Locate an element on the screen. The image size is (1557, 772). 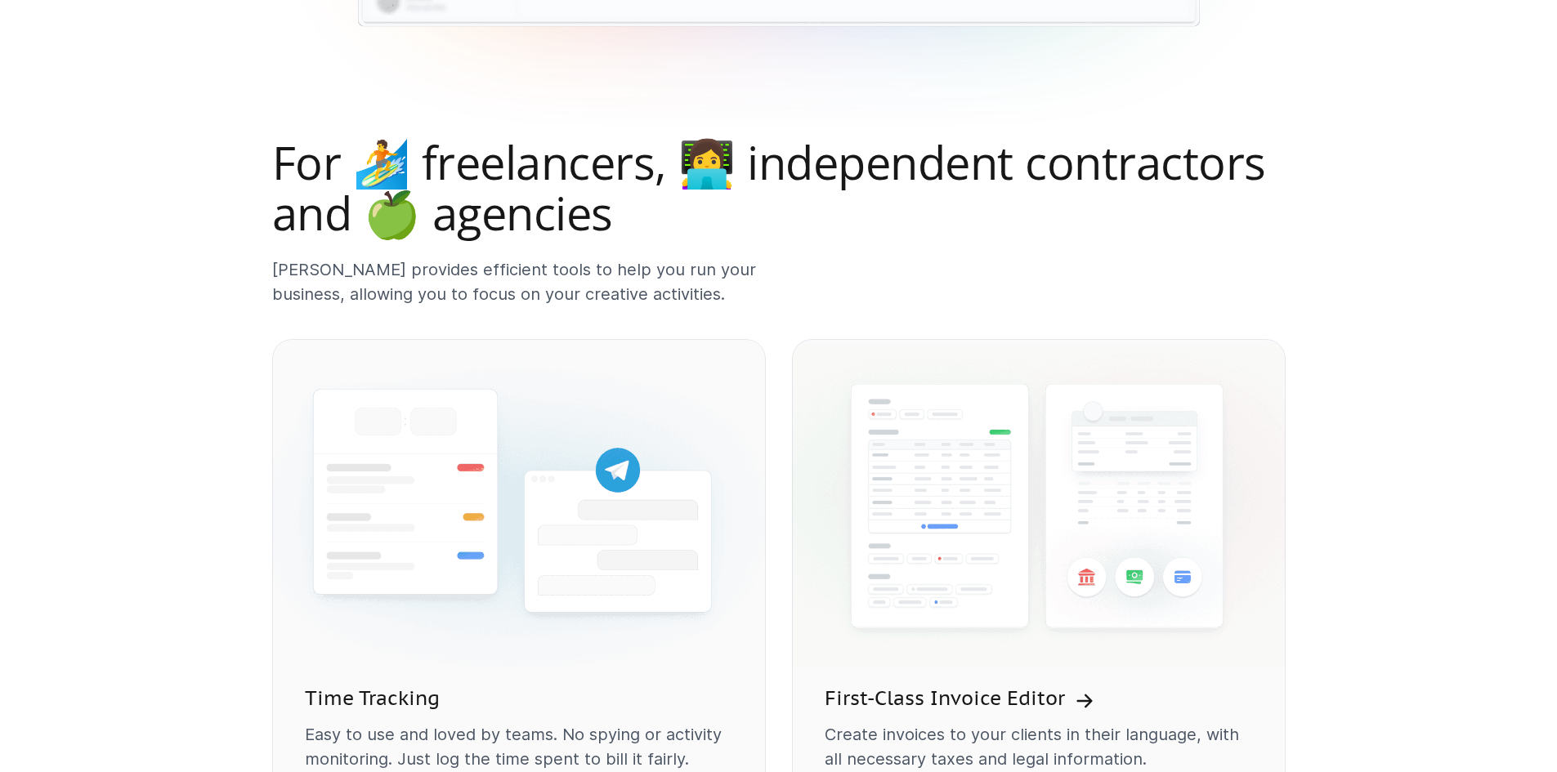
p: Create invoices to your clients in their language, with all necessary taxes and legal information. is located at coordinates (1039, 747).